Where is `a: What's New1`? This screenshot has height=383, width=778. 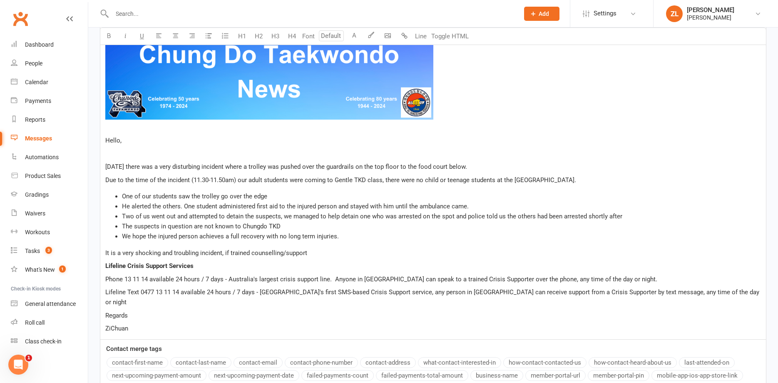
a: What's New1 is located at coordinates (49, 269).